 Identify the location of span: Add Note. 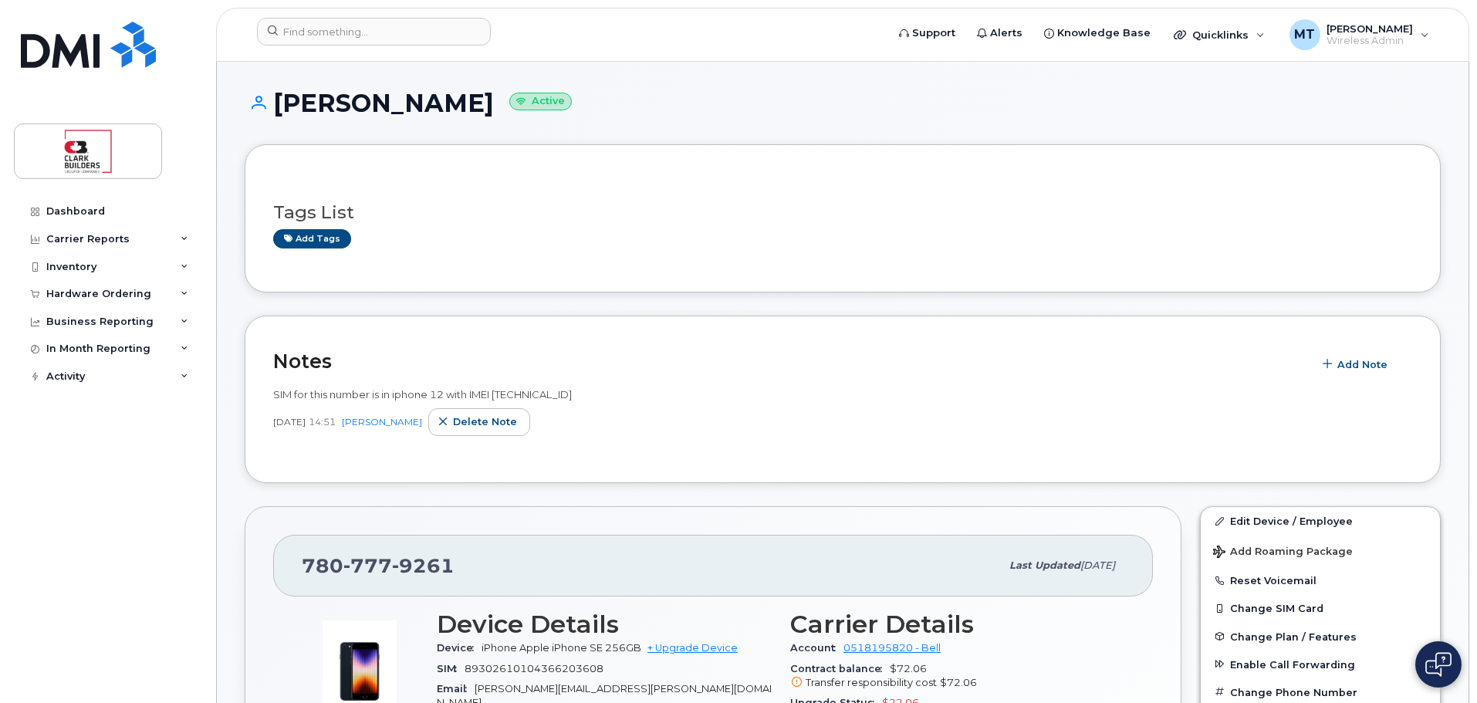
(1362, 364).